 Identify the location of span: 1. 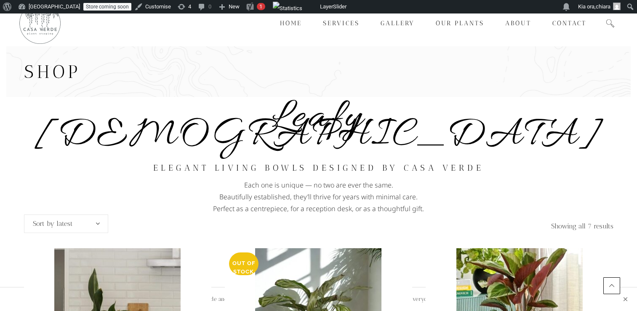
(261, 6).